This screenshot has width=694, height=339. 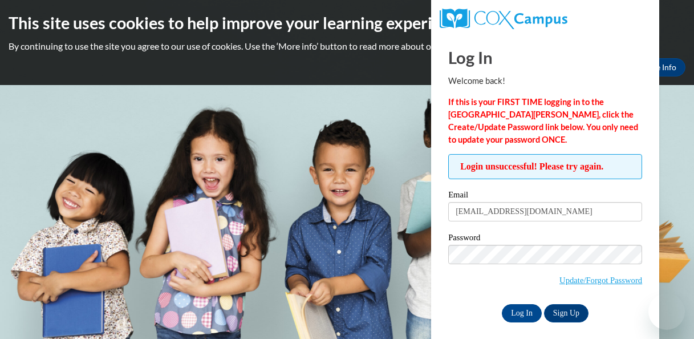 What do you see at coordinates (545, 81) in the screenshot?
I see `p: Welcome back!` at bounding box center [545, 81].